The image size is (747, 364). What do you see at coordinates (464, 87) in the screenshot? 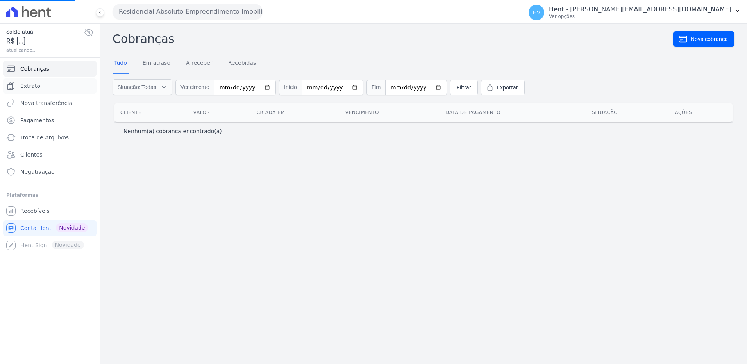
I see `a: Filtrar` at bounding box center [464, 87].